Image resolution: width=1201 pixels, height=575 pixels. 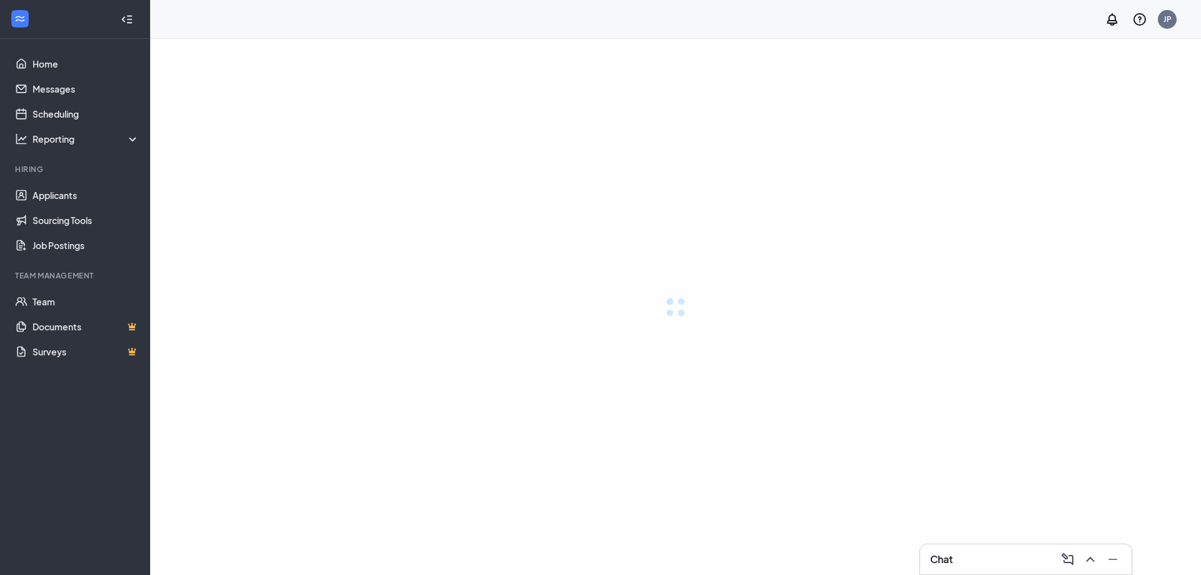 I want to click on svg: QuestionInfo, so click(x=1140, y=19).